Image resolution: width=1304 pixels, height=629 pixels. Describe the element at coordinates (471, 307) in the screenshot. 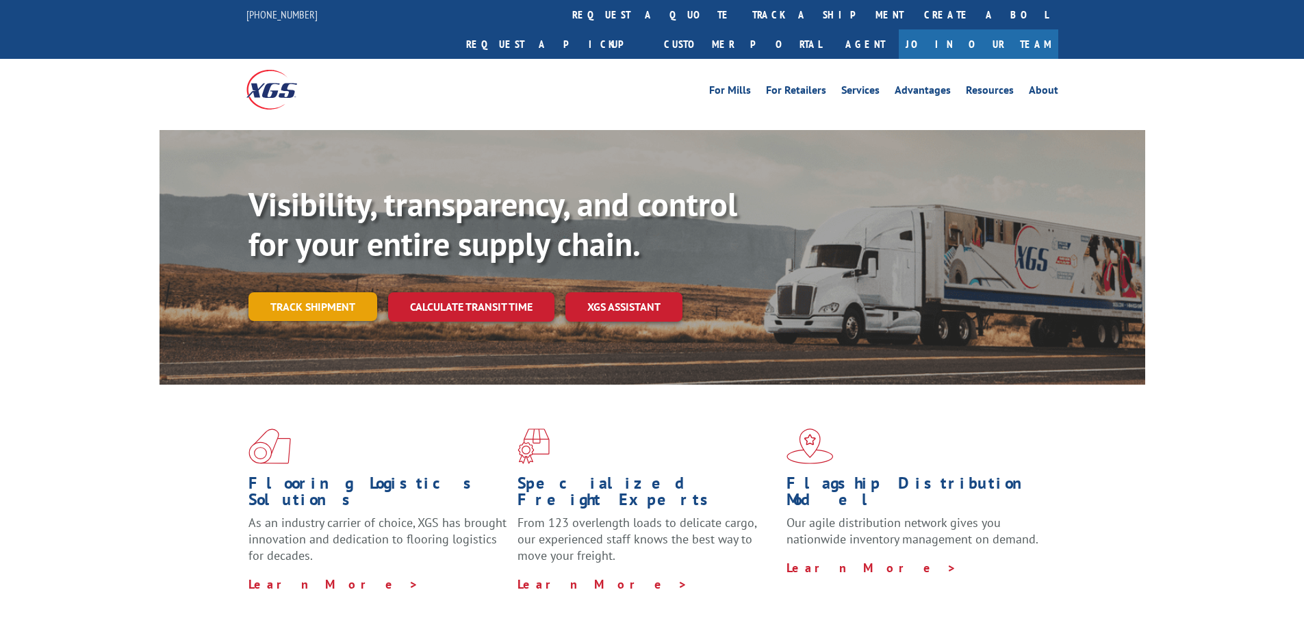

I see `a: Calculate transit time` at that location.